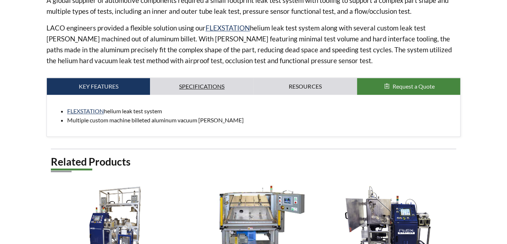 Image resolution: width=507 pixels, height=244 pixels. What do you see at coordinates (413, 86) in the screenshot?
I see `span: Request a Quote` at bounding box center [413, 86].